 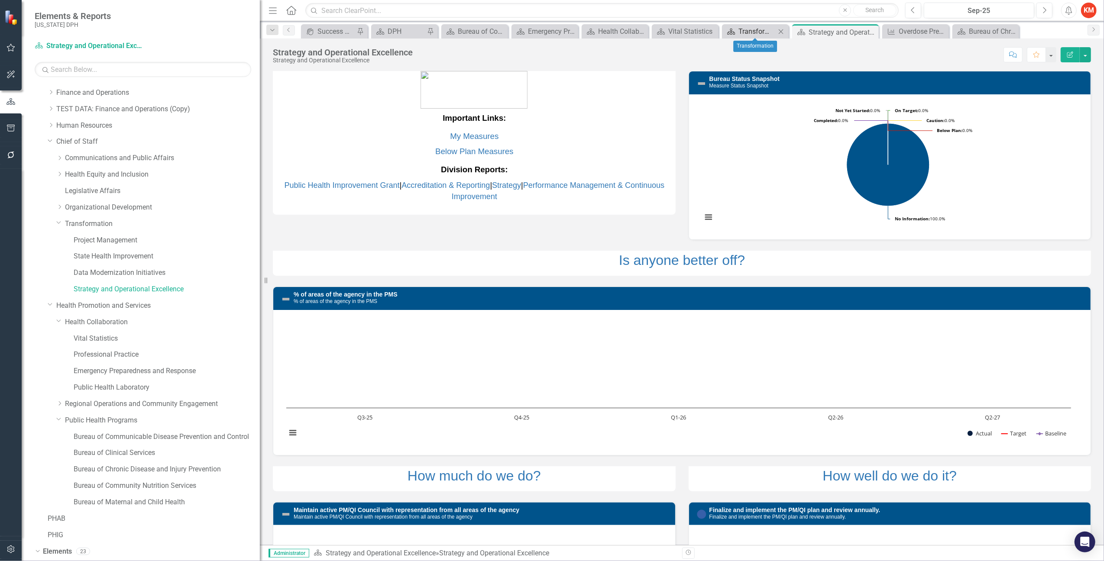 I want to click on a: Finalize and implement the PM/QI plan and review annually., so click(x=795, y=510).